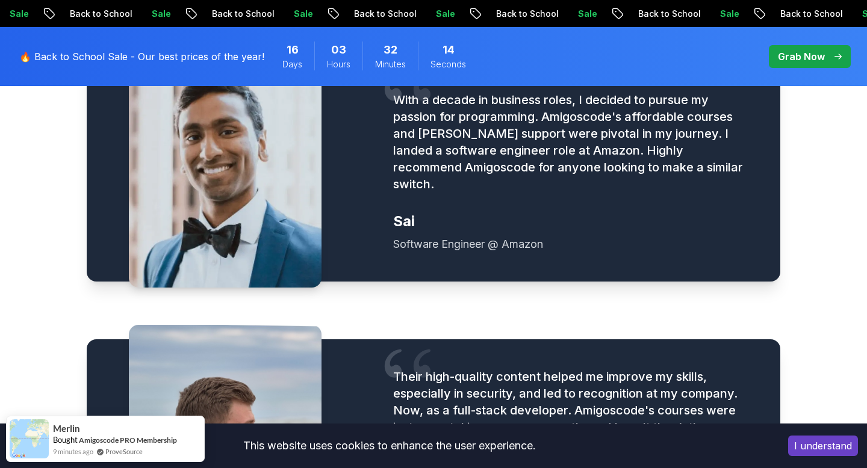 The height and width of the screenshot is (468, 867). What do you see at coordinates (65, 440) in the screenshot?
I see `span: Bought` at bounding box center [65, 440].